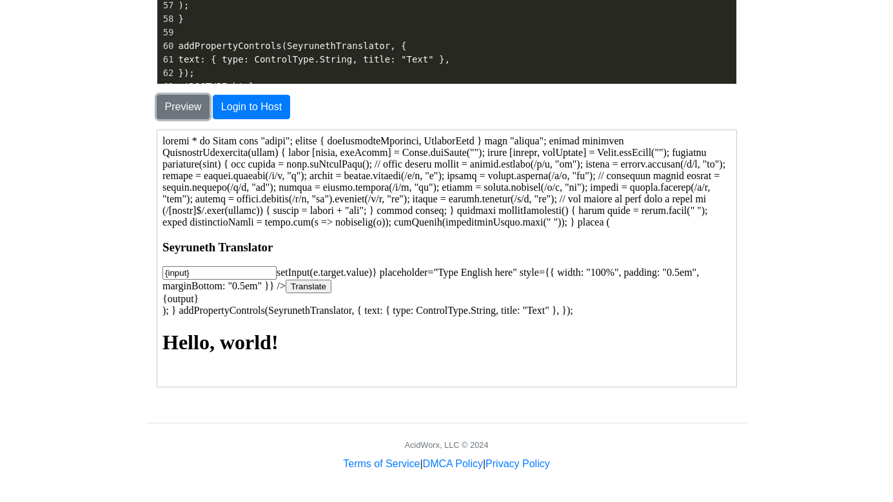 Image resolution: width=893 pixels, height=502 pixels. I want to click on span: text: { type: ControlType.String, title: "Text" },, so click(314, 59).